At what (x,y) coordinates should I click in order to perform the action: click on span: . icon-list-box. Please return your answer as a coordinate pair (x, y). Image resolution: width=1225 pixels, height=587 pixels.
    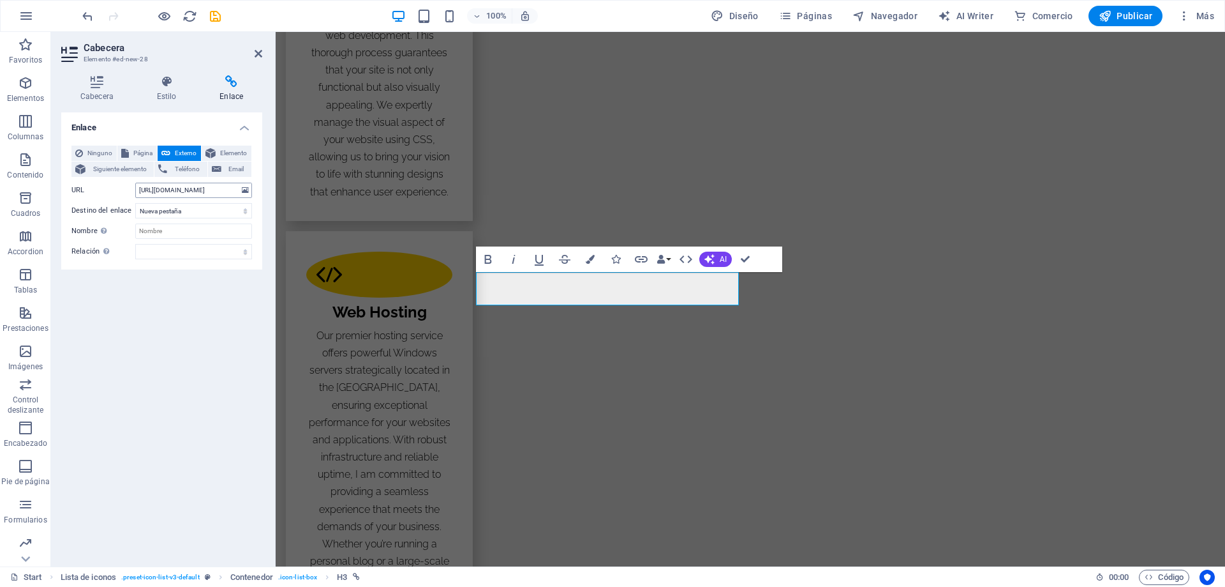
    Looking at the image, I should click on (297, 577).